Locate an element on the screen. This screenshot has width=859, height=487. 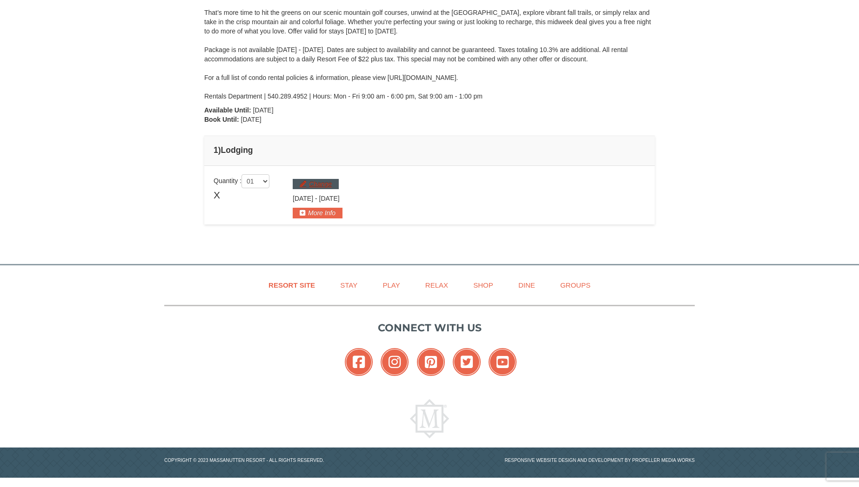
a: Stay is located at coordinates (348, 285).